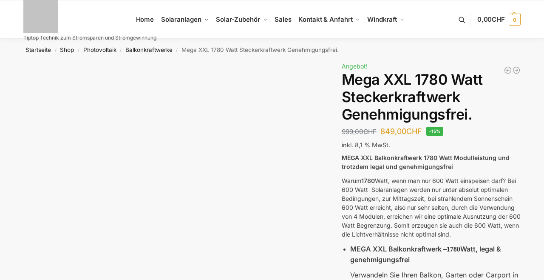 The width and height of the screenshot is (544, 280). What do you see at coordinates (382, 19) in the screenshot?
I see `span: Windkraft` at bounding box center [382, 19].